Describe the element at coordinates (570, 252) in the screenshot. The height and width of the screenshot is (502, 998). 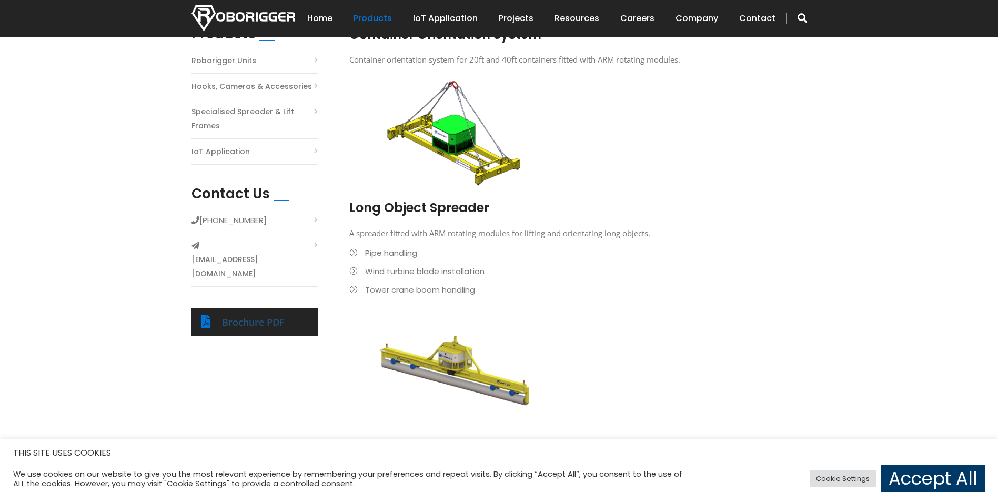
I see `li: Pipe handling` at that location.